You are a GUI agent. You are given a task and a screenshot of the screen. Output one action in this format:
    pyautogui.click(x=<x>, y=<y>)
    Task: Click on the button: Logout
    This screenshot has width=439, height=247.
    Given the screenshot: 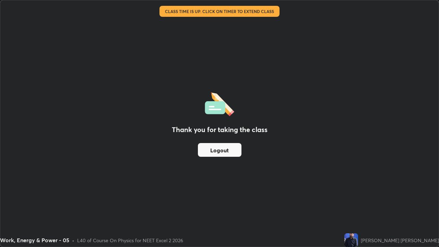 What is the action you would take?
    pyautogui.click(x=219, y=150)
    